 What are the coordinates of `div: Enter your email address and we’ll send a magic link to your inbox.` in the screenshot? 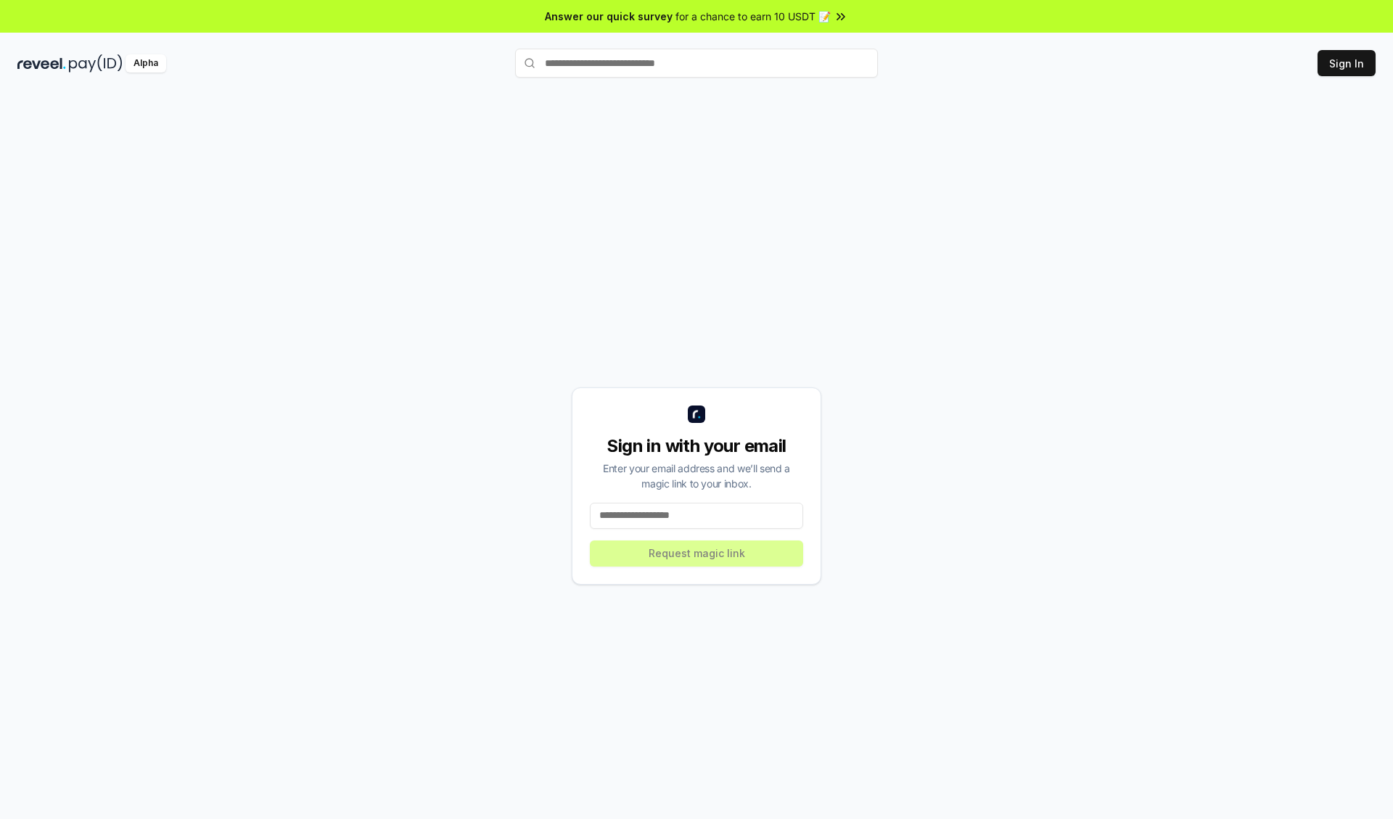 It's located at (697, 476).